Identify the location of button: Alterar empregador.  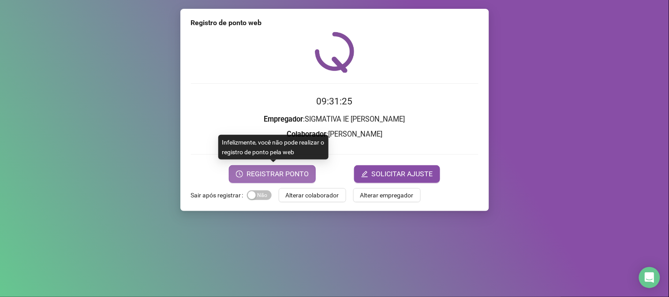
(387, 195).